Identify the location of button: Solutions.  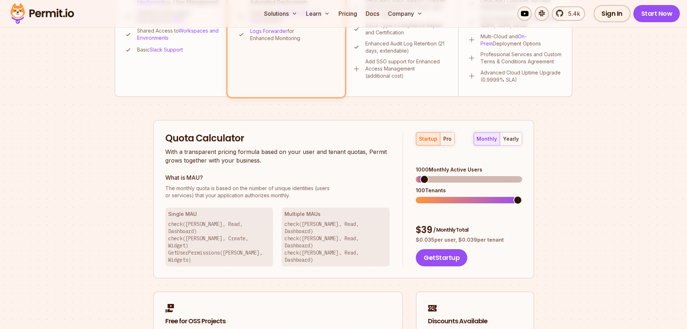
(281, 14).